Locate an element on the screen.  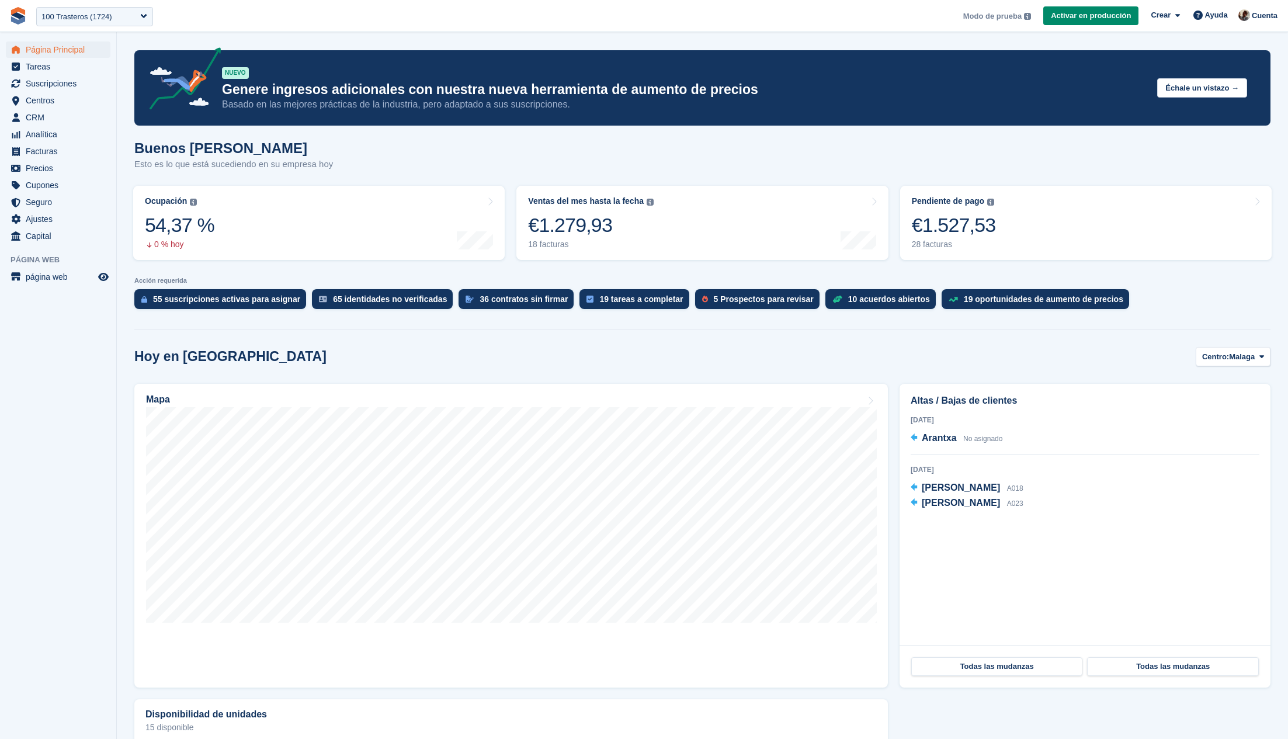
p: 15 disponible is located at coordinates (511, 727).